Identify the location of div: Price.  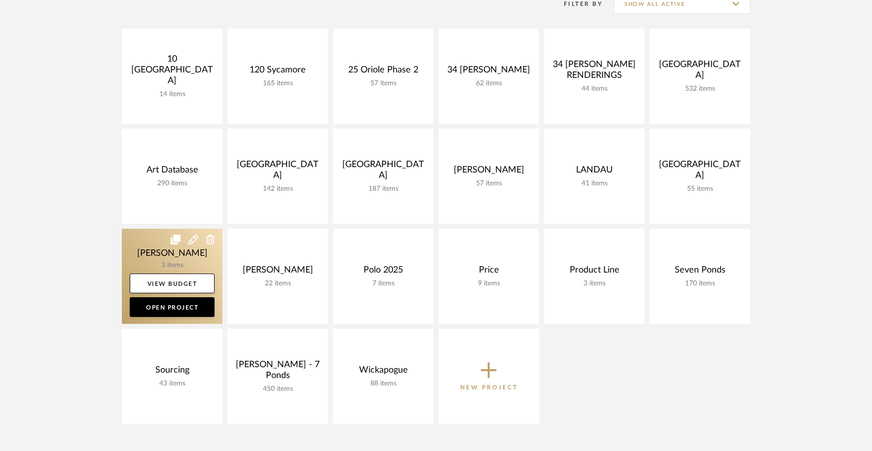
(489, 272).